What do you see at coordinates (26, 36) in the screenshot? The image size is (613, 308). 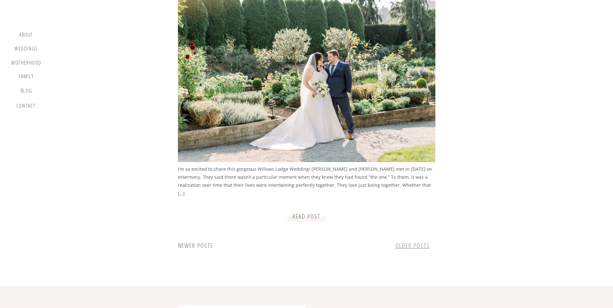 I see `div: about` at bounding box center [26, 36].